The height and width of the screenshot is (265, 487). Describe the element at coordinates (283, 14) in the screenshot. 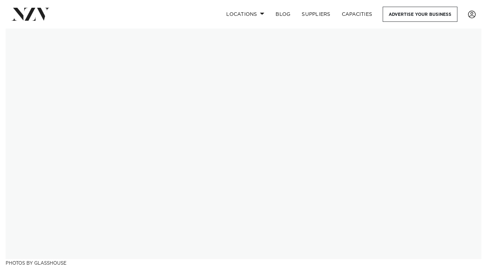

I see `a: BLOG` at that location.